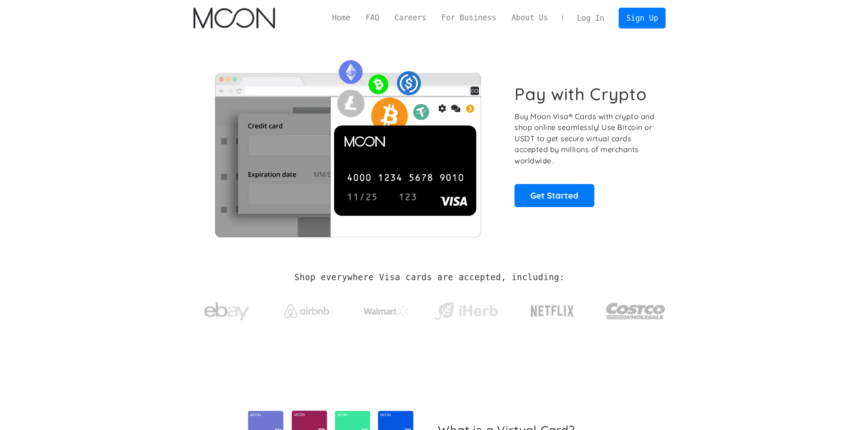  Describe the element at coordinates (386, 309) in the screenshot. I see `a: Walmart` at that location.